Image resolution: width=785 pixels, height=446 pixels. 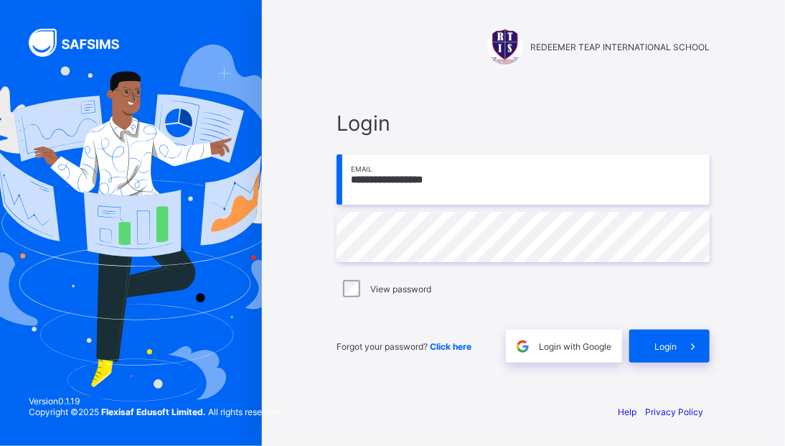 I want to click on a: Privacy Policy, so click(x=674, y=411).